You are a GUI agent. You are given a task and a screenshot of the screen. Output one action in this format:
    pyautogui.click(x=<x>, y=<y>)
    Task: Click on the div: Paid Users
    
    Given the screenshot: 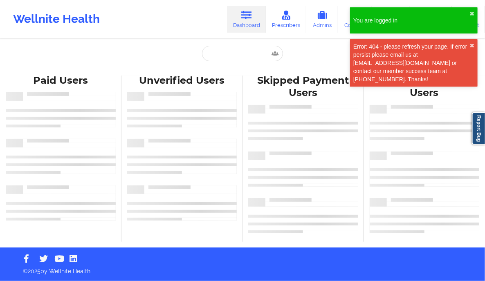 What is the action you would take?
    pyautogui.click(x=61, y=81)
    